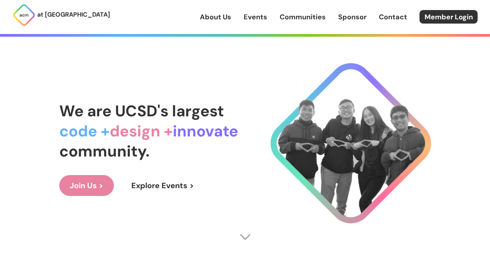 Image resolution: width=490 pixels, height=262 pixels. What do you see at coordinates (141, 111) in the screenshot?
I see `span: We are UCSD's largest` at bounding box center [141, 111].